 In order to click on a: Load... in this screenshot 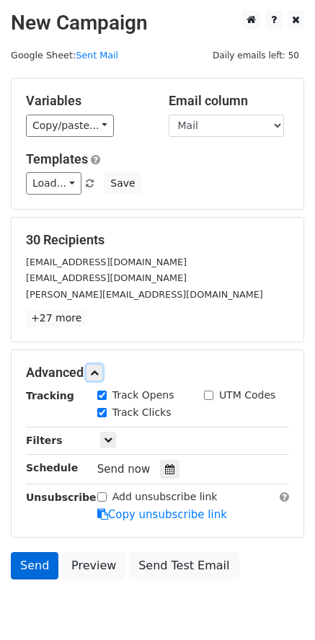, I will do `click(53, 183)`.